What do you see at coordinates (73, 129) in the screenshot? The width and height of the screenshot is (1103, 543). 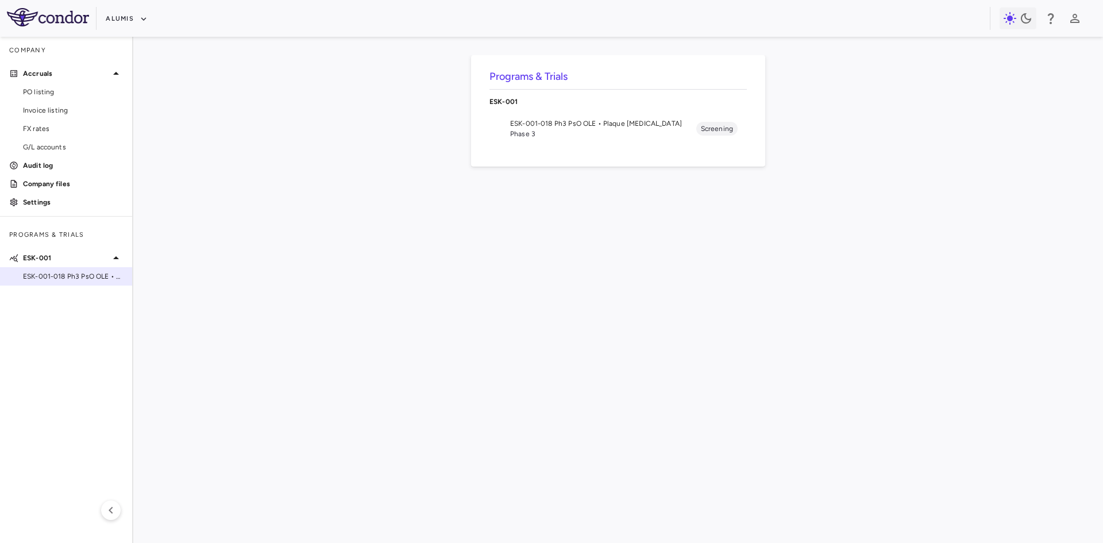 I see `span: FX rates` at bounding box center [73, 129].